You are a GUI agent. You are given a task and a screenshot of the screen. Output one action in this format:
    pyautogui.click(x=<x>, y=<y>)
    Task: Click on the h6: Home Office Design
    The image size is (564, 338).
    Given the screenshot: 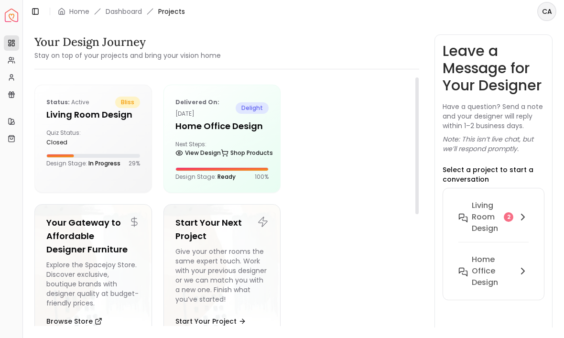 What is the action you would take?
    pyautogui.click(x=492, y=271)
    